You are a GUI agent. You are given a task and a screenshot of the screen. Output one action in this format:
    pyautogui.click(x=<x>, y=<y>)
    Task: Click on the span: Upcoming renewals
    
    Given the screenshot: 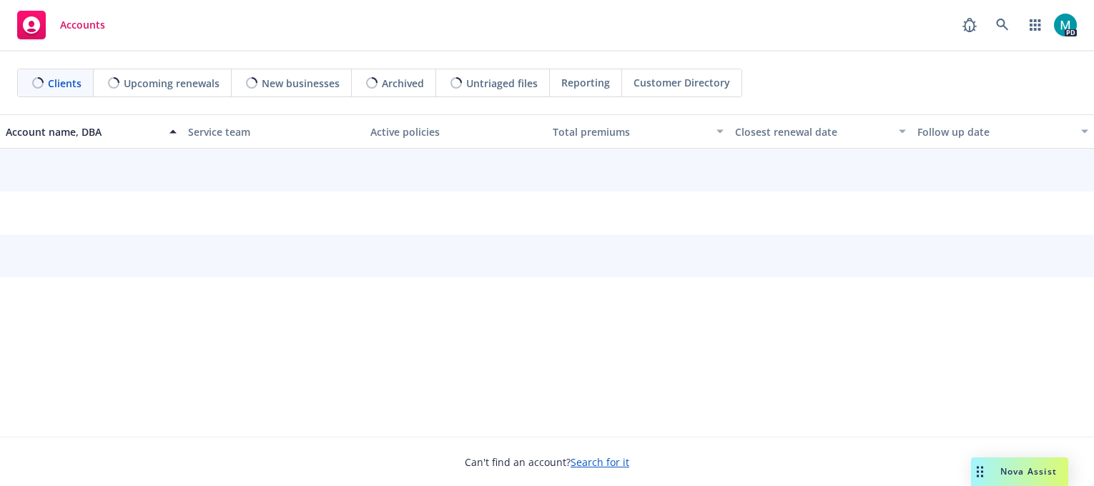 What is the action you would take?
    pyautogui.click(x=172, y=83)
    